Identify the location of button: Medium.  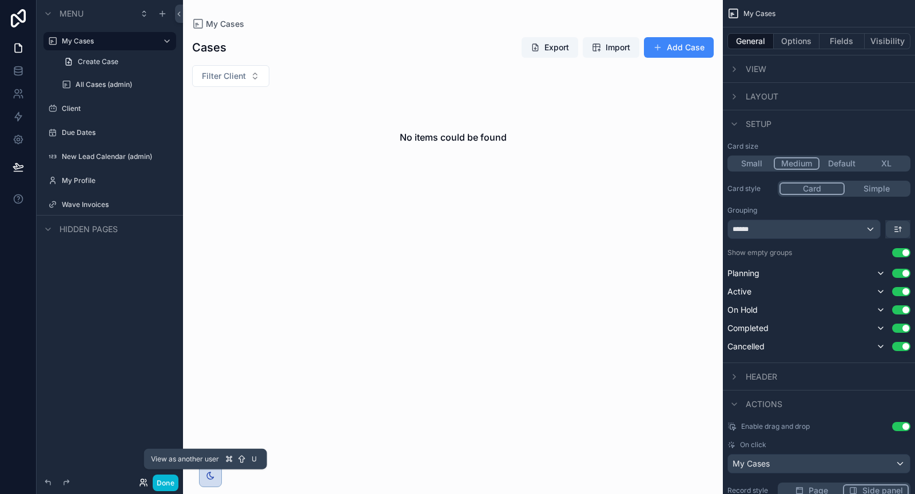
(796, 164).